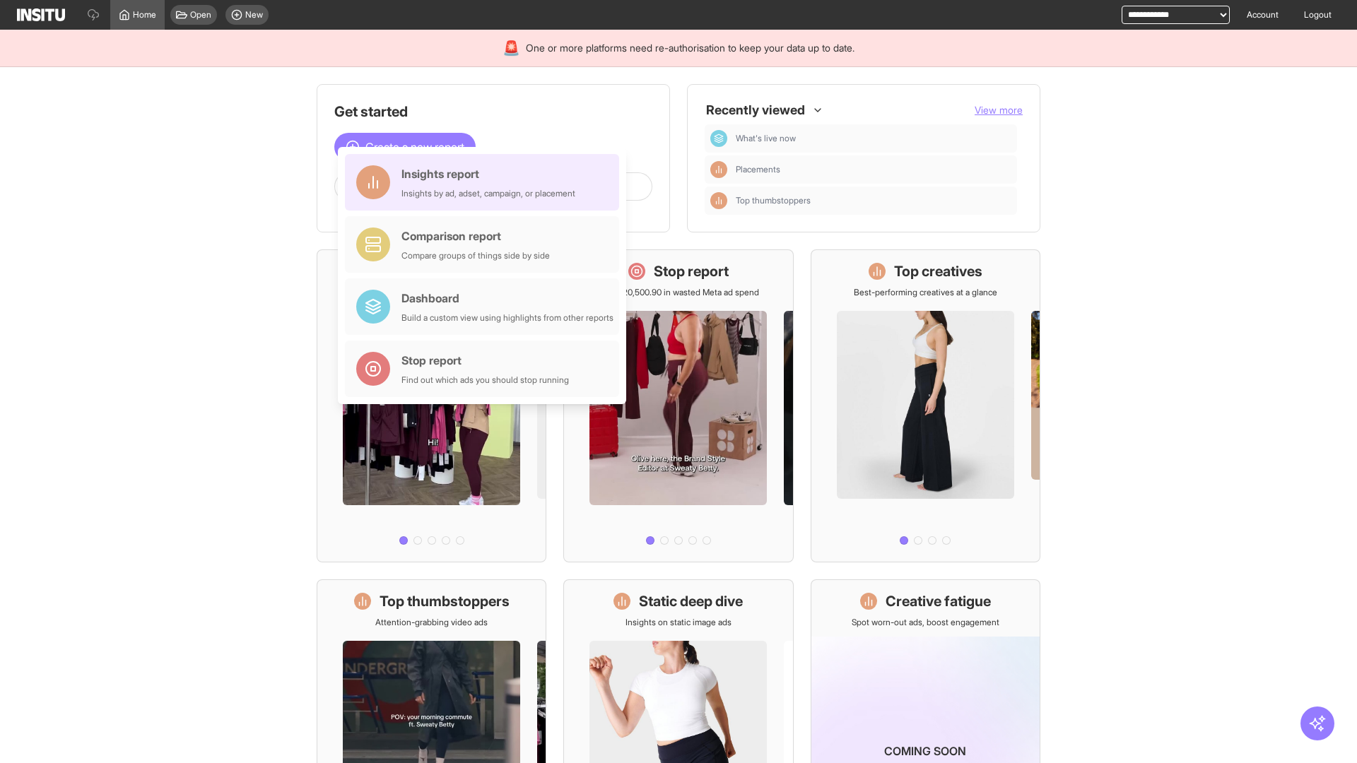 The image size is (1357, 763). What do you see at coordinates (690, 601) in the screenshot?
I see `h1: Static deep dive` at bounding box center [690, 601].